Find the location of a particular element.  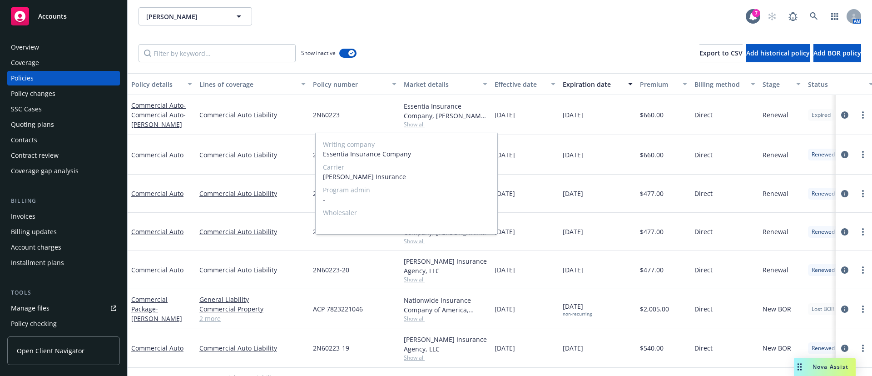

button: Market details is located at coordinates (446, 84).